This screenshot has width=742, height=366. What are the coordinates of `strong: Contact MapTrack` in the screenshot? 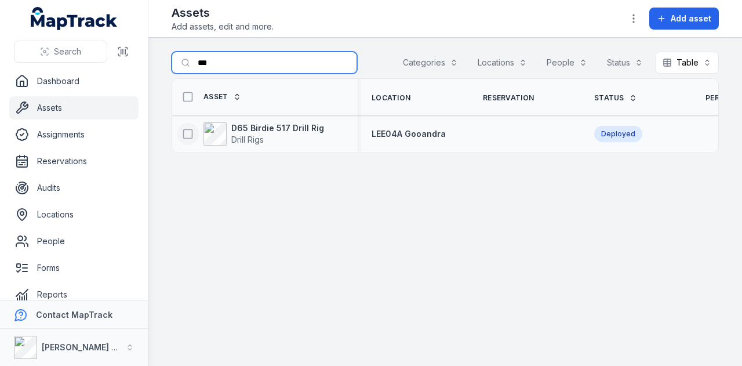 It's located at (74, 314).